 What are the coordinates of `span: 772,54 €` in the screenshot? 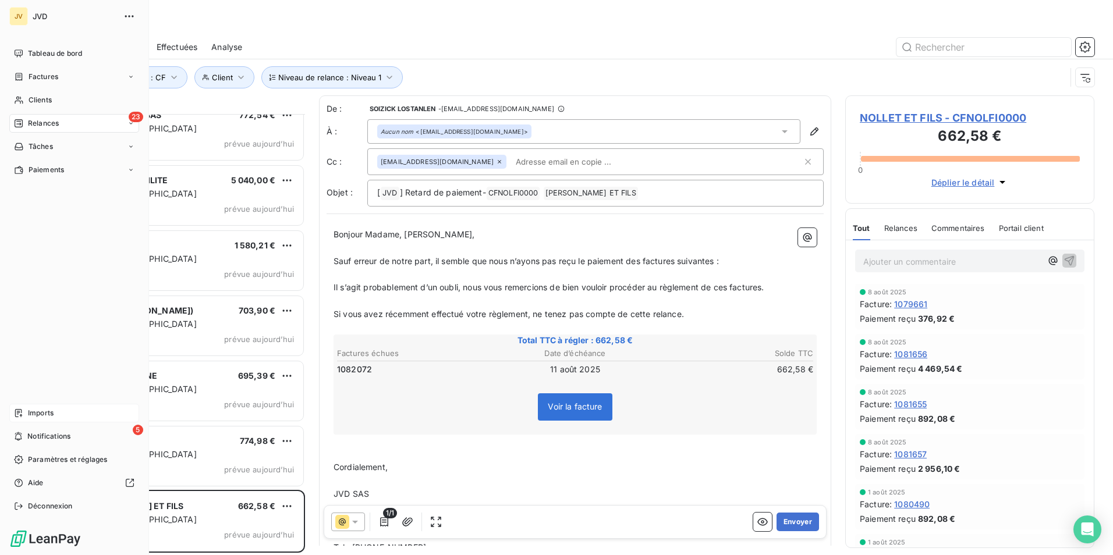 It's located at (257, 115).